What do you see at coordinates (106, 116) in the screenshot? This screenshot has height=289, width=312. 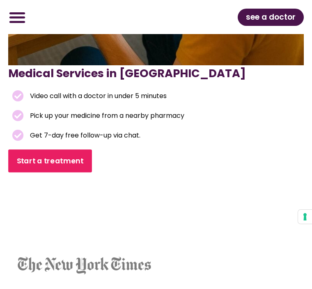 I see `span: Pick up your medicine from a nearby pharmacy` at bounding box center [106, 116].